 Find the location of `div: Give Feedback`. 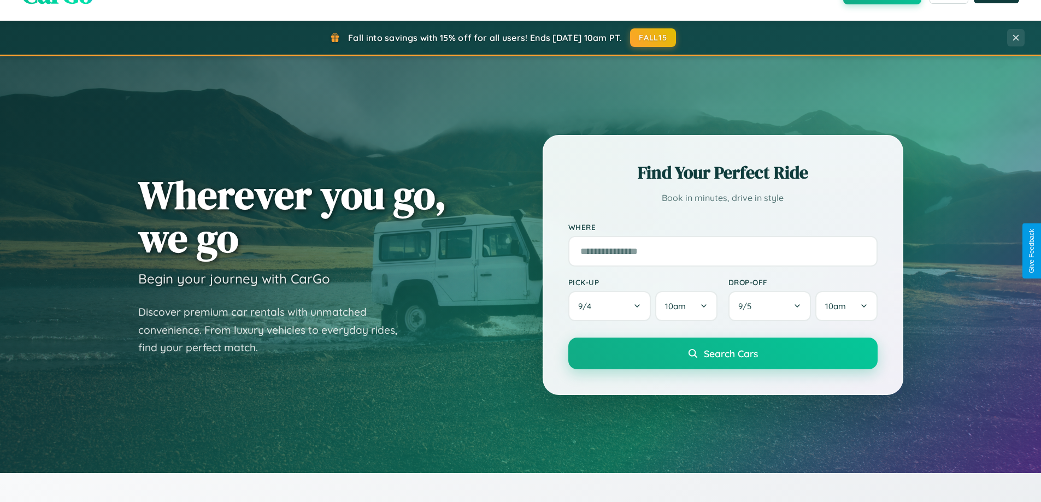

div: Give Feedback is located at coordinates (1032, 251).